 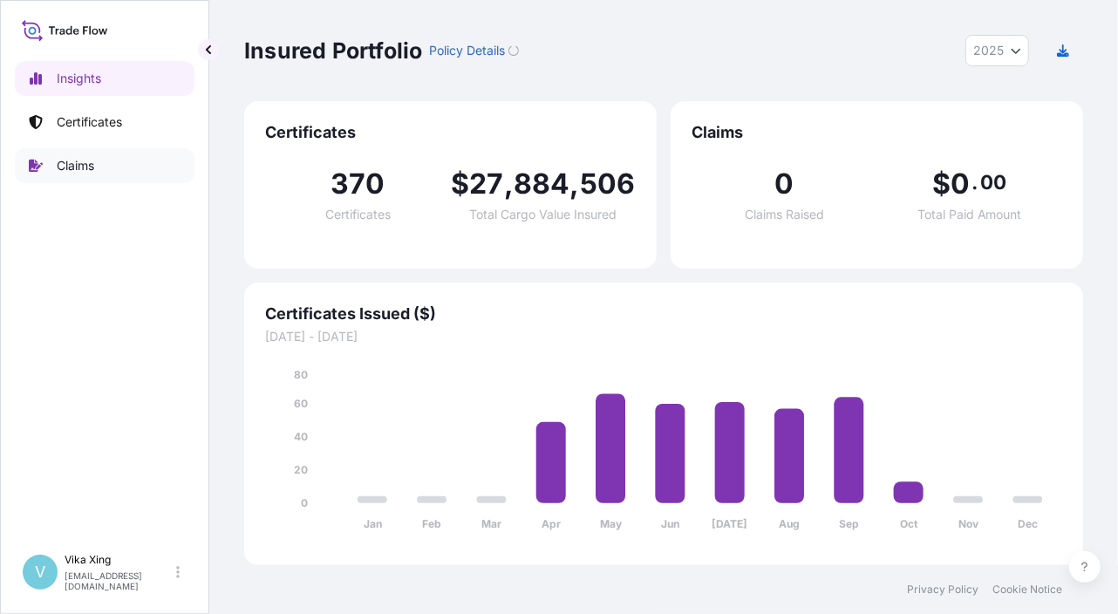 What do you see at coordinates (997, 51) in the screenshot?
I see `button: Year Selector` at bounding box center [997, 51].